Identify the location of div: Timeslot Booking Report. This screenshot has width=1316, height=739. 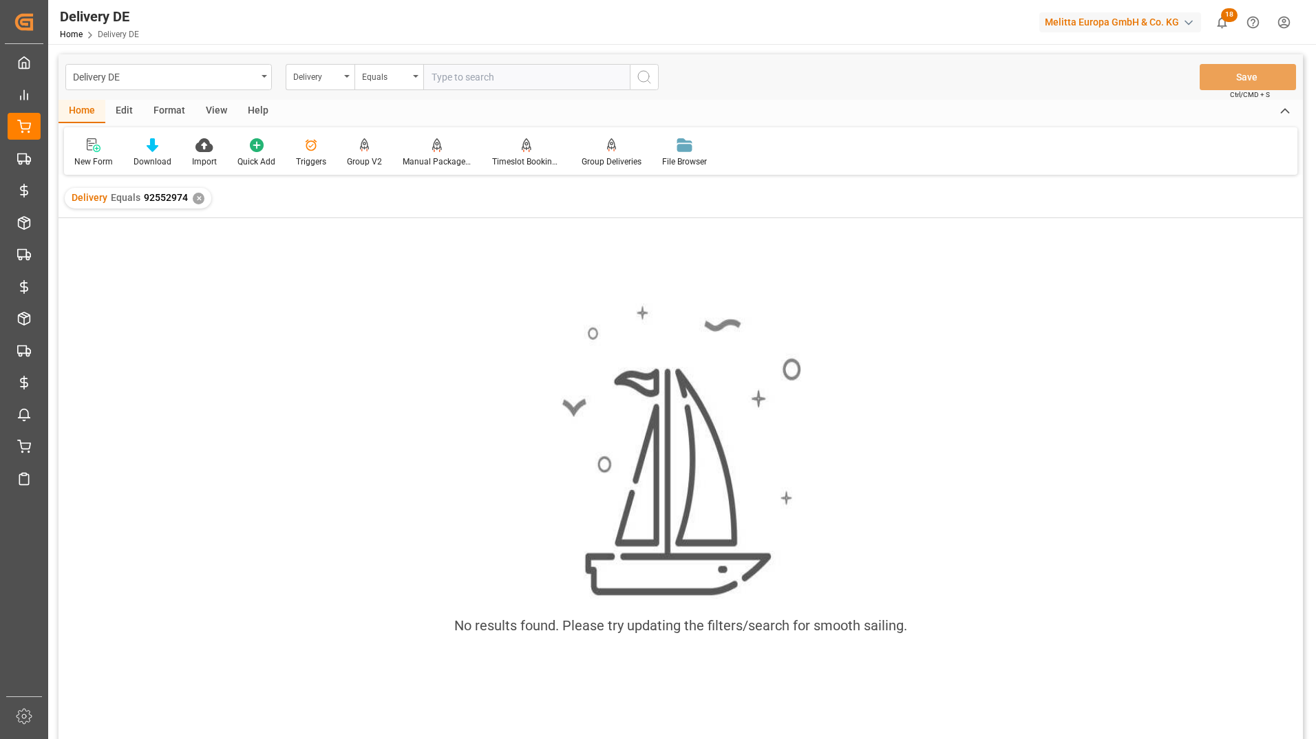
(527, 162).